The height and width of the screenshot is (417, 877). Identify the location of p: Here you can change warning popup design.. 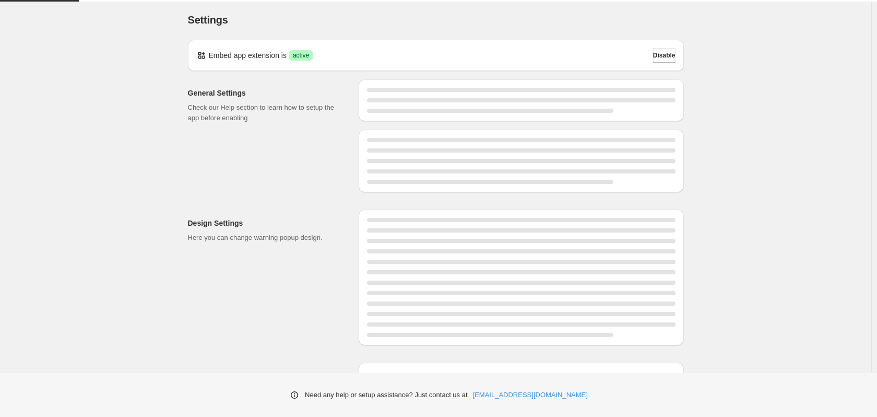
(265, 237).